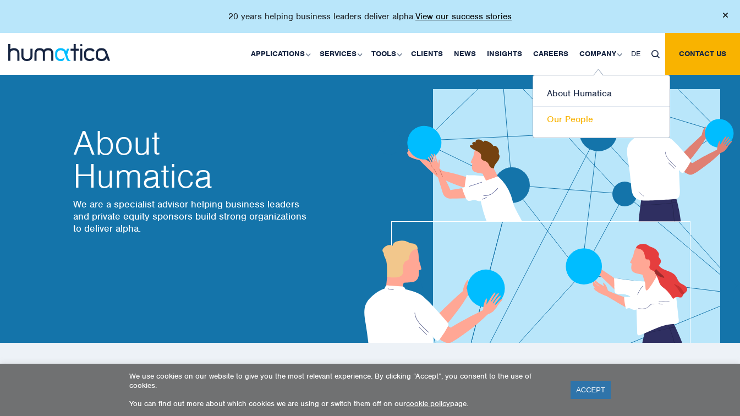 The width and height of the screenshot is (740, 416). Describe the element at coordinates (192, 160) in the screenshot. I see `h2: Humatica` at that location.